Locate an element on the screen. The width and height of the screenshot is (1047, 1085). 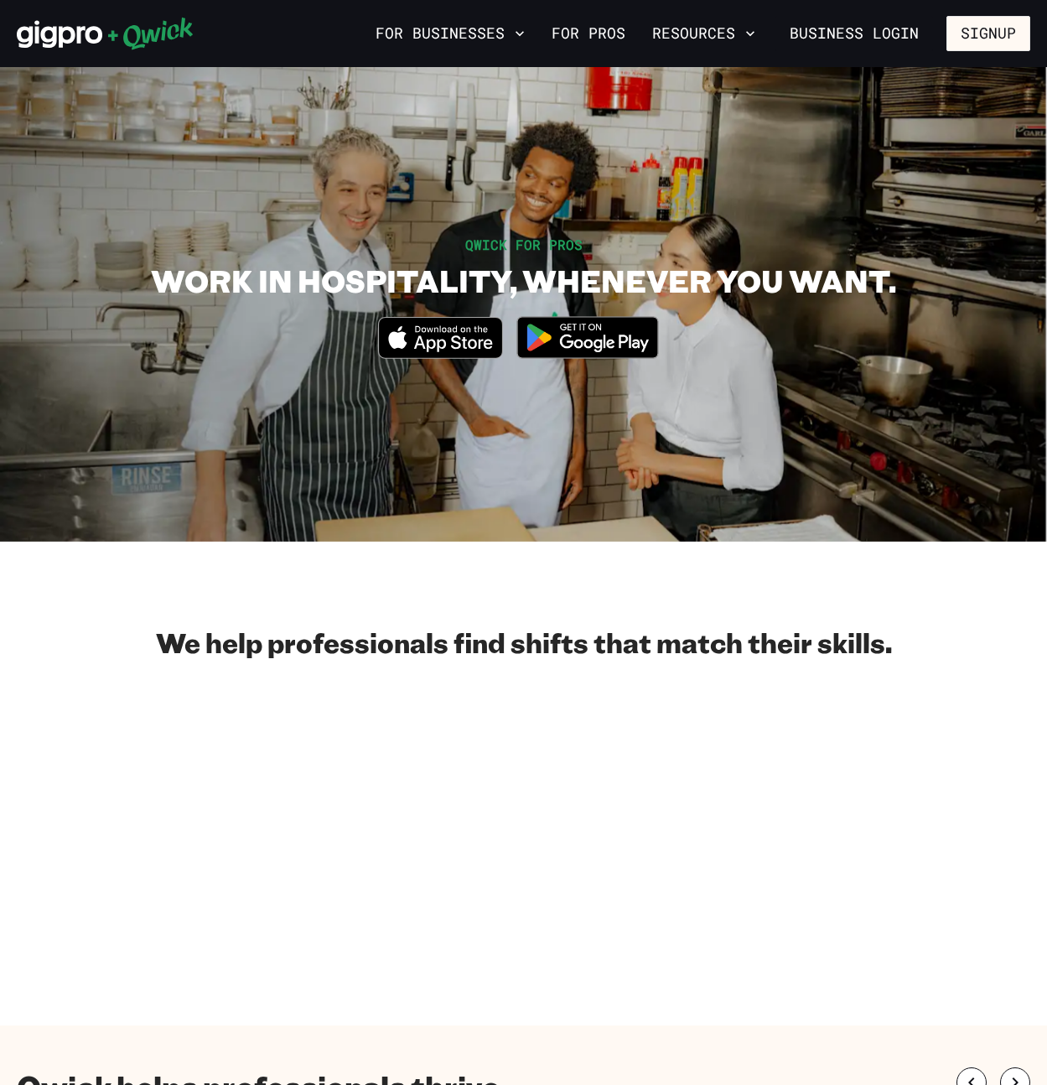
span: QWICK FOR PROS is located at coordinates (524, 244).